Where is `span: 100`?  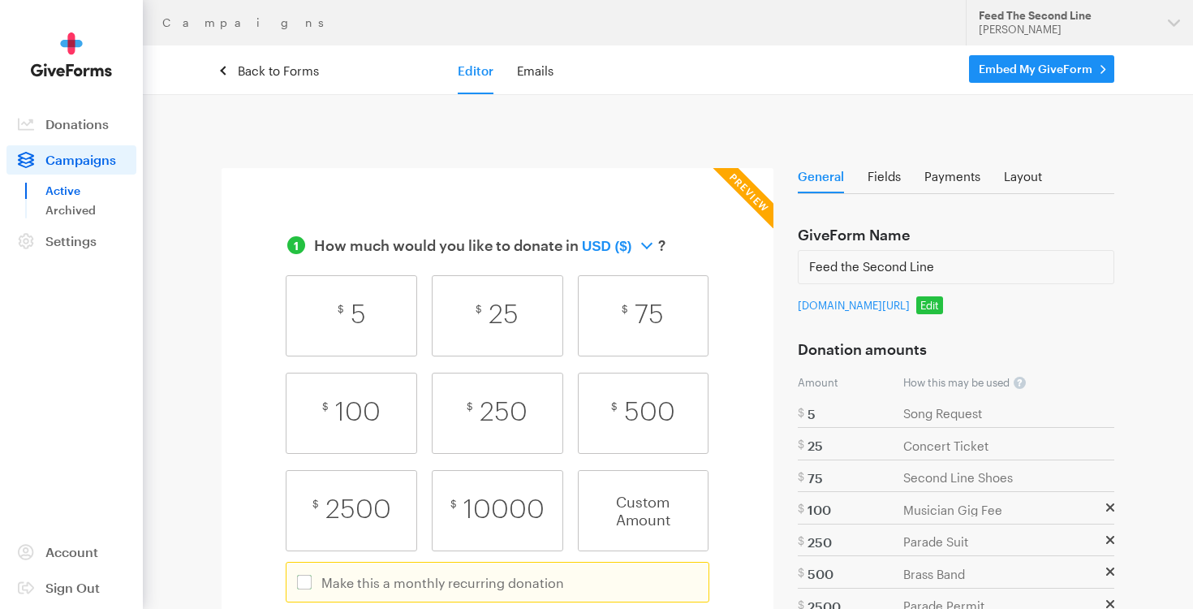
span: 100 is located at coordinates (358, 412).